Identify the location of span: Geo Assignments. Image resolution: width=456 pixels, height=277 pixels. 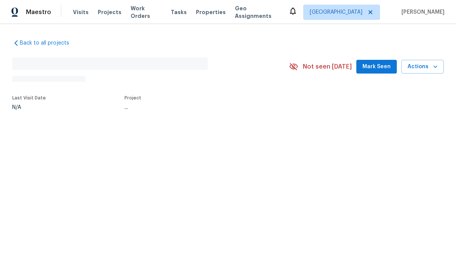
(257, 12).